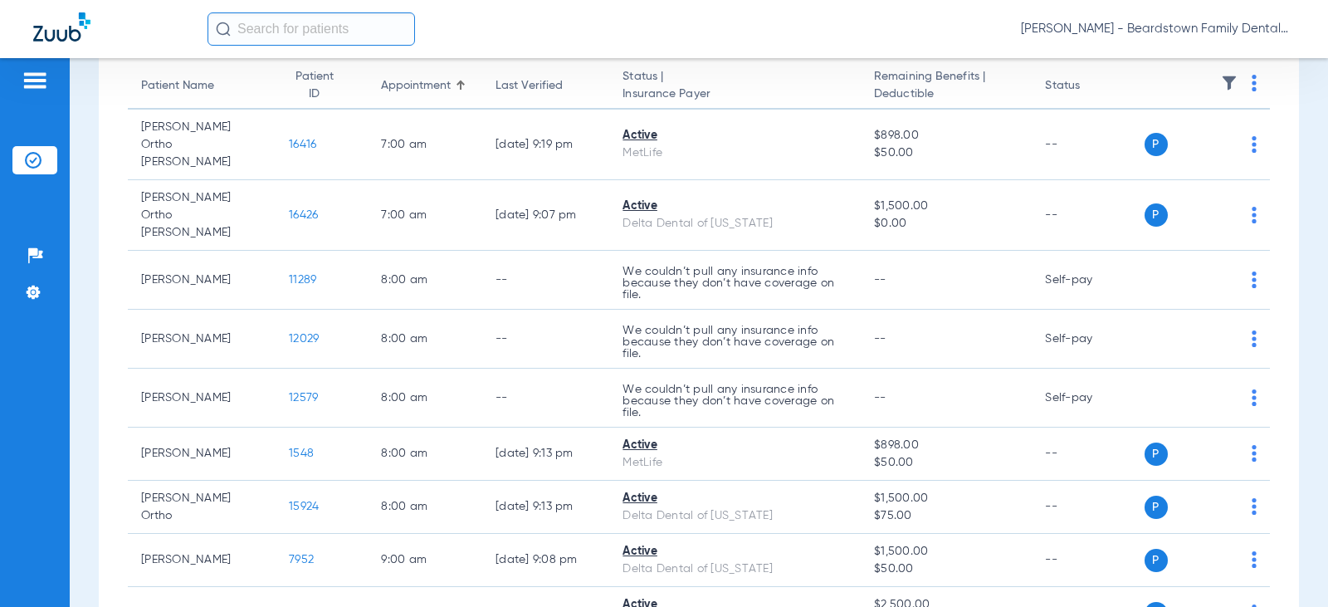  Describe the element at coordinates (947, 516) in the screenshot. I see `span: $75.00` at that location.